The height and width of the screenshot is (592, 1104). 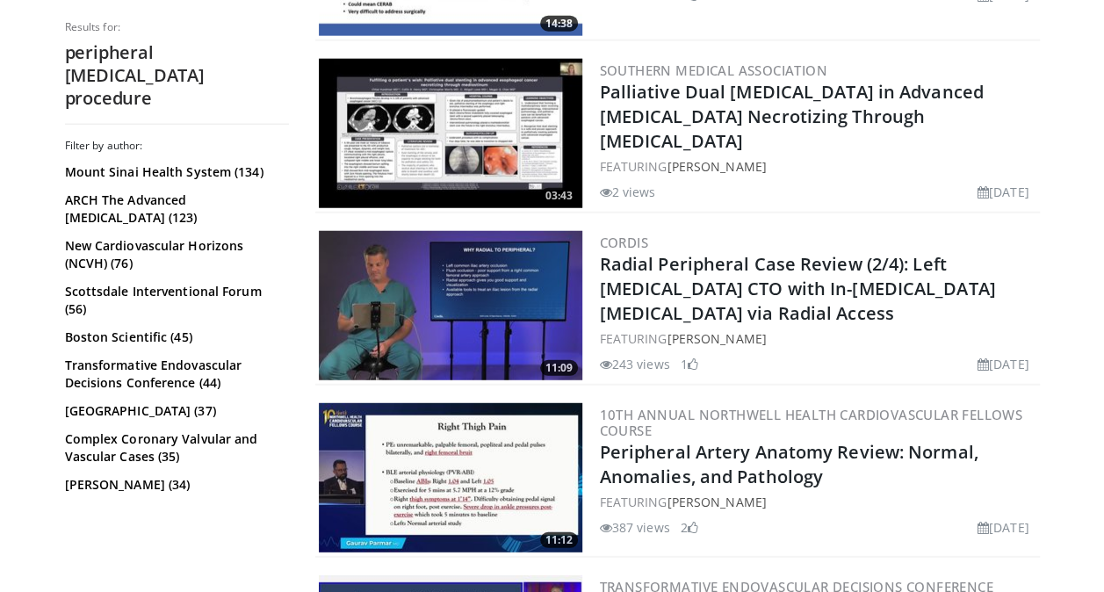 I want to click on p: Results for:, so click(x=177, y=27).